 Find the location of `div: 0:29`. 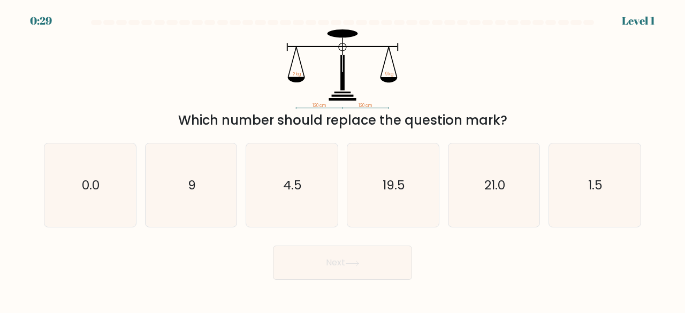

div: 0:29 is located at coordinates (41, 21).